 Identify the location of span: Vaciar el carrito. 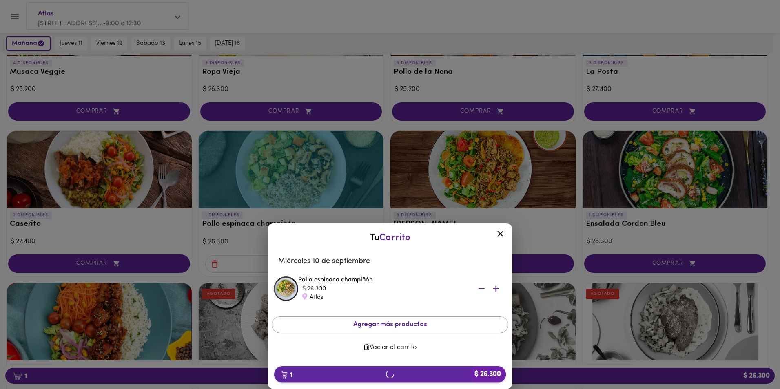
(390, 347).